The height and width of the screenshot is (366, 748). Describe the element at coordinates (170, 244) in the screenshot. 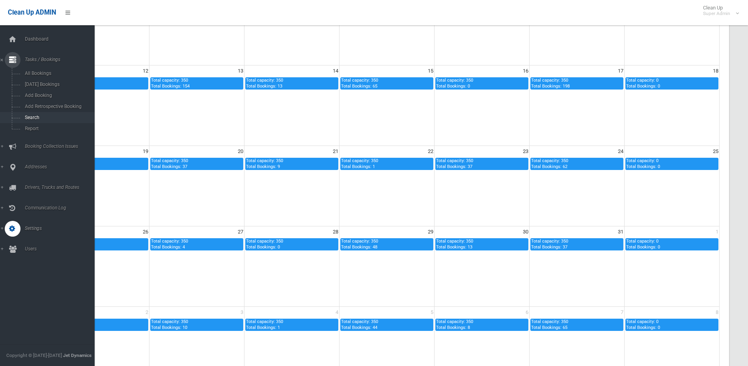

I see `span: Total capacity: 350 Total Bookings: 4` at that location.